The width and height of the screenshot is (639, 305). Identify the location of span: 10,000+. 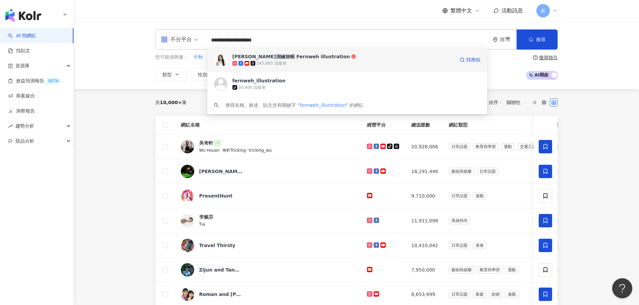
(171, 103).